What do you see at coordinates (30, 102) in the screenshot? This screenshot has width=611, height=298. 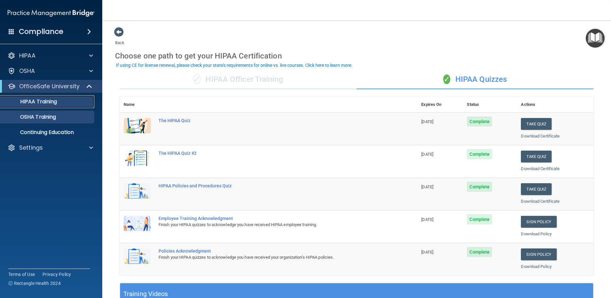 I see `p: HIPAA Training` at bounding box center [30, 102].